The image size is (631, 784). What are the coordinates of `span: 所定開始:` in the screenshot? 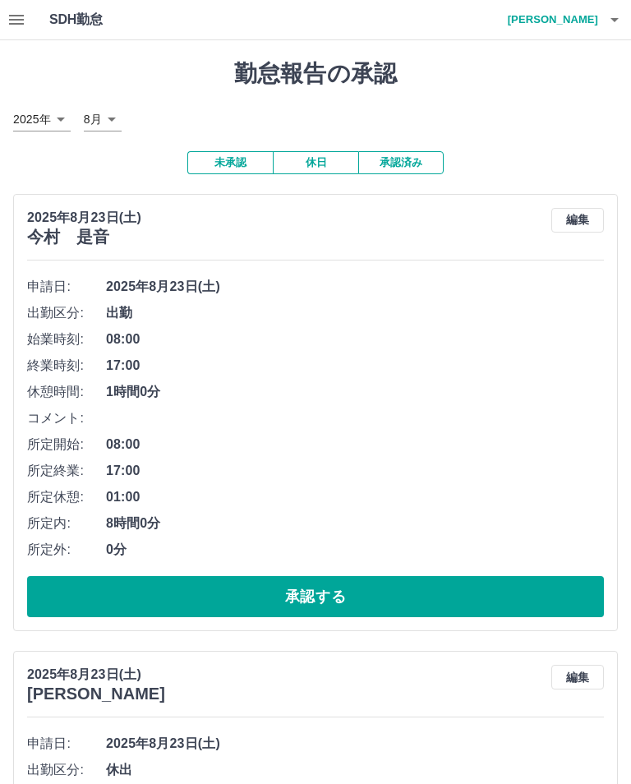 It's located at (67, 445).